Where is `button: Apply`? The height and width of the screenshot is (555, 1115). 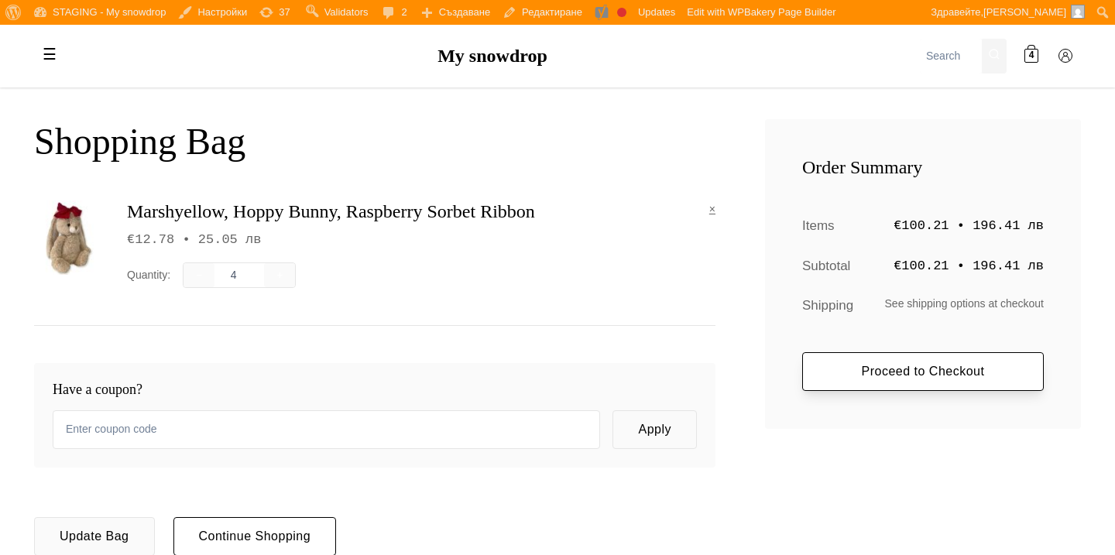
button: Apply is located at coordinates (654, 430).